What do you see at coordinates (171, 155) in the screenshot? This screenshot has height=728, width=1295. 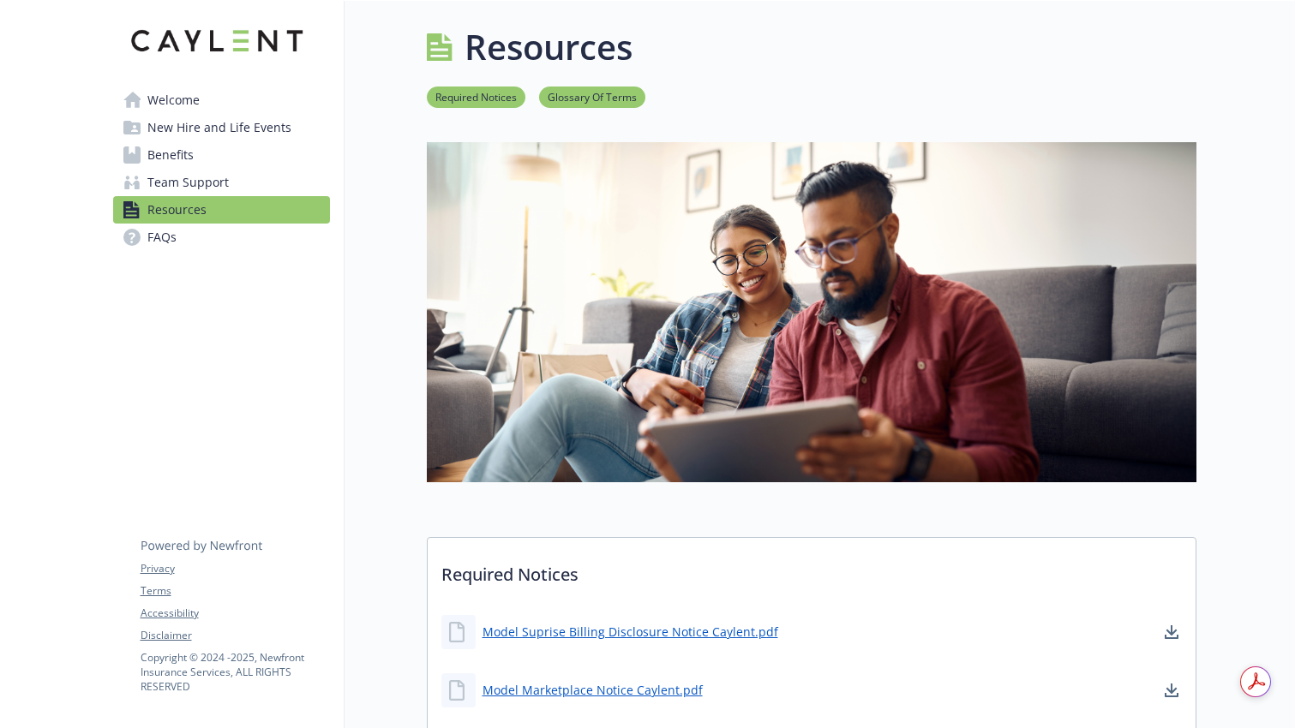 I see `span: Benefits` at bounding box center [171, 155].